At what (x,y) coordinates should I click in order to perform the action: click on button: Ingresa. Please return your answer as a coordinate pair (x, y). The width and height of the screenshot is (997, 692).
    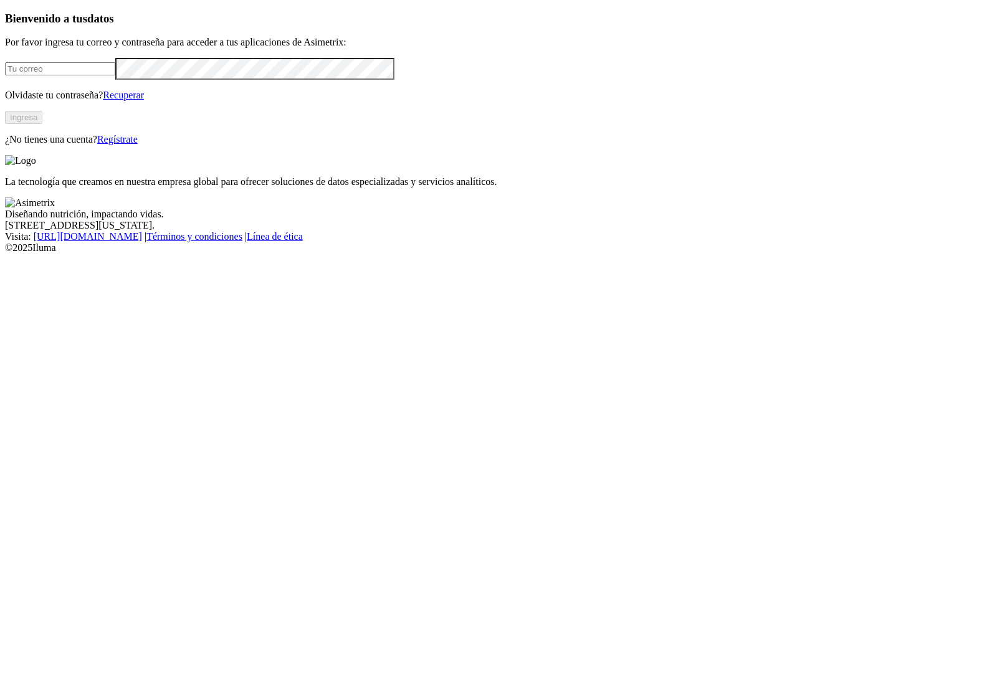
    Looking at the image, I should click on (24, 117).